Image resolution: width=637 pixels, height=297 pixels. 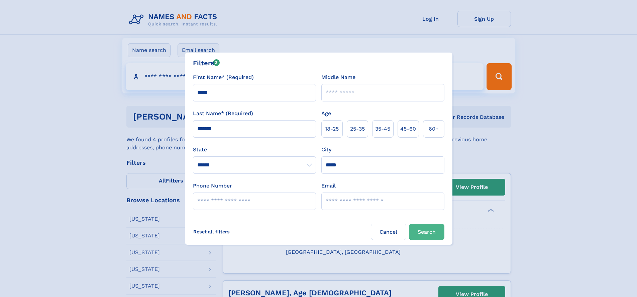 What do you see at coordinates (254, 149) in the screenshot?
I see `label: State` at bounding box center [254, 149].